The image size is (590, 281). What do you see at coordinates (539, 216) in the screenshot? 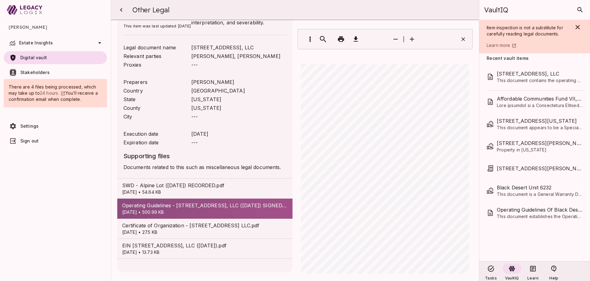
I see `span: This document establishes the Operating Guidelines for Black Desert Unit 6232, LLC, a limited lia...` at bounding box center [539, 216].